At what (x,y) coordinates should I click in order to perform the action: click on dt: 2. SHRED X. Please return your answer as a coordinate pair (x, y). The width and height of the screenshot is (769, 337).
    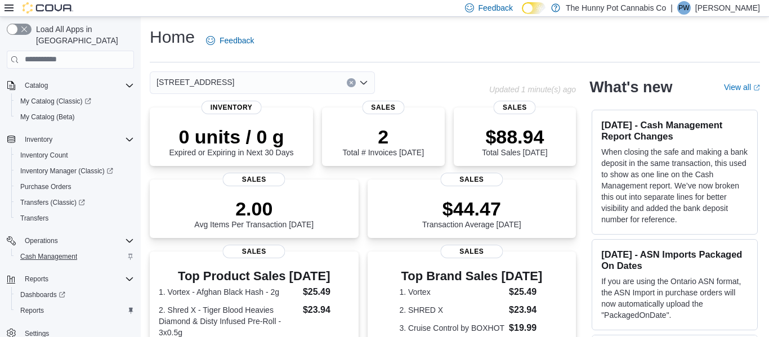
    Looking at the image, I should click on (451, 310).